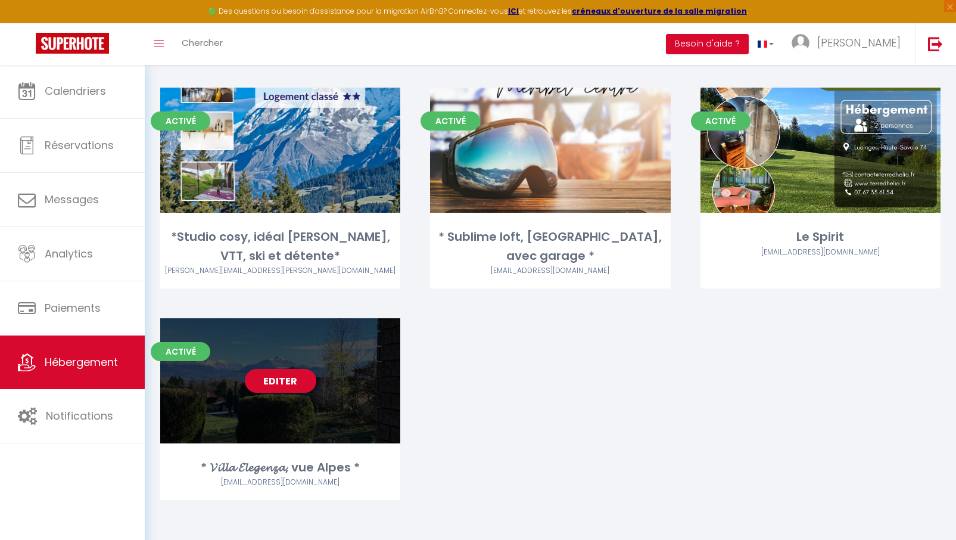 The height and width of the screenshot is (540, 956). Describe the element at coordinates (81, 362) in the screenshot. I see `span: Hébergement` at that location.